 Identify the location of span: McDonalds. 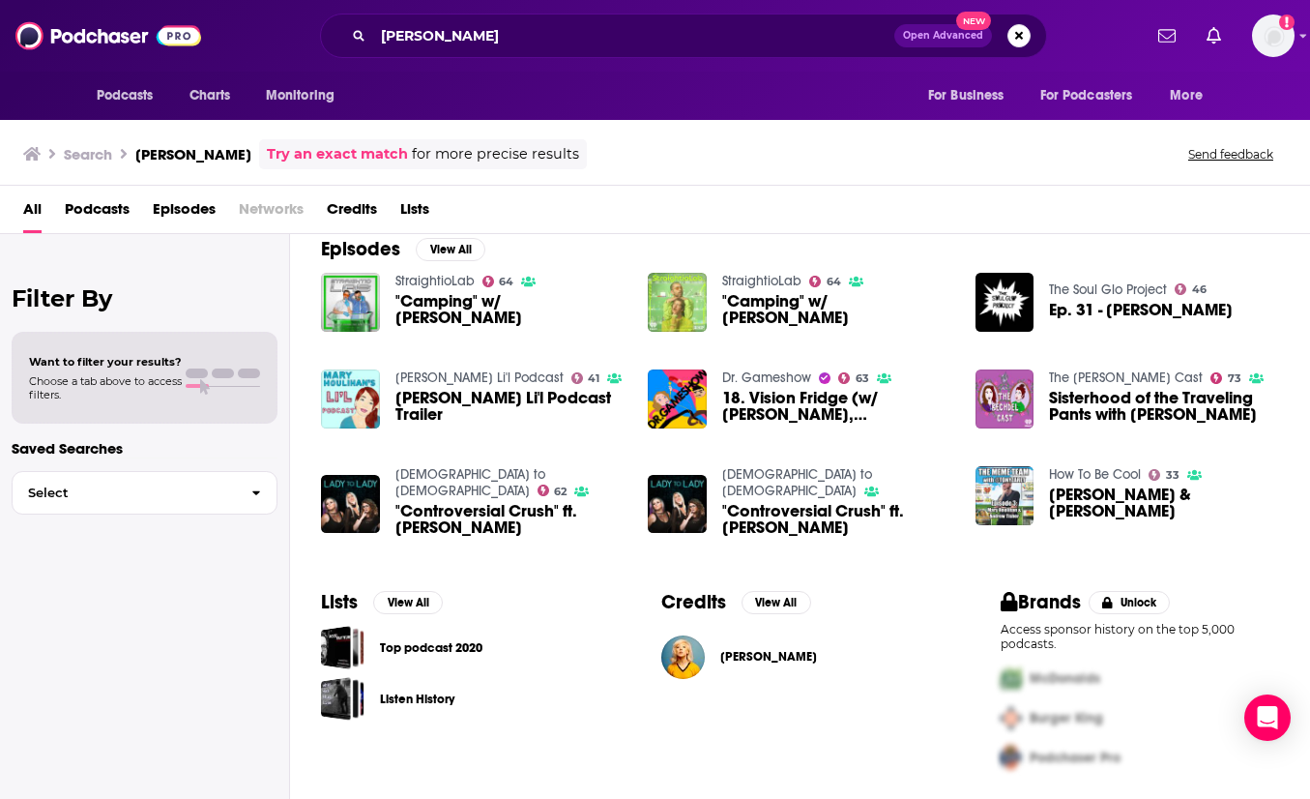
(1065, 678).